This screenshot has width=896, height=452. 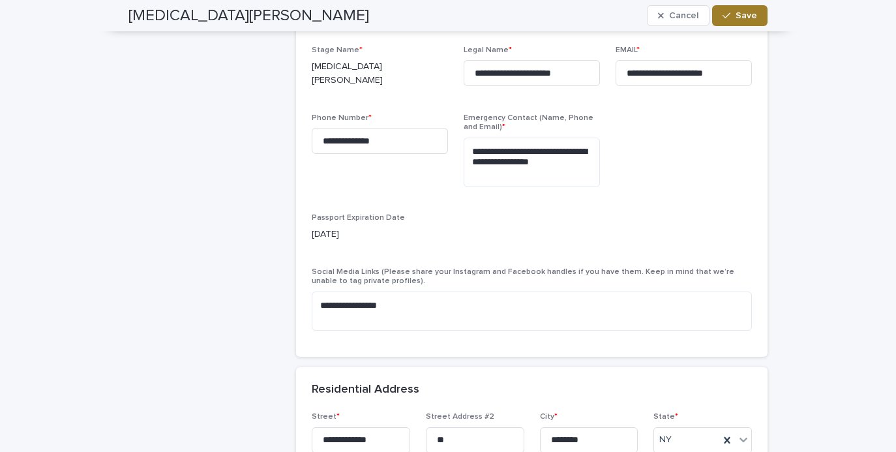 What do you see at coordinates (627, 50) in the screenshot?
I see `span: EMAIL` at bounding box center [627, 50].